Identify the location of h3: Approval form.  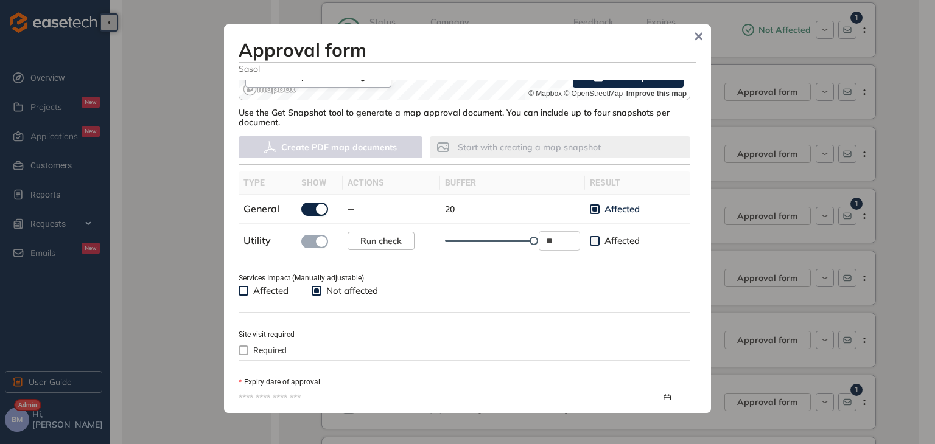
(467, 50).